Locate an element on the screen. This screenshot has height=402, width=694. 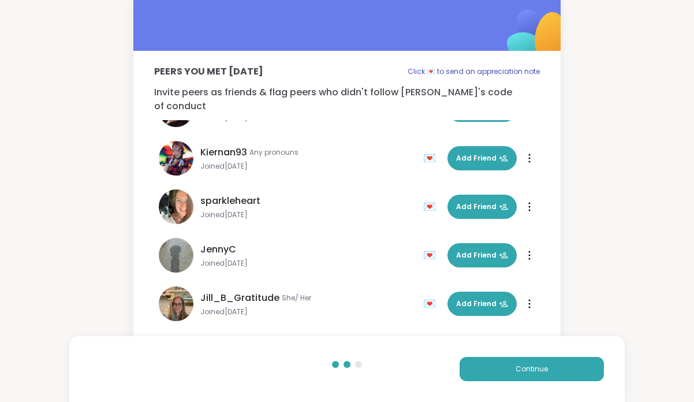
img: Jill_B_Gratitude is located at coordinates (176, 304).